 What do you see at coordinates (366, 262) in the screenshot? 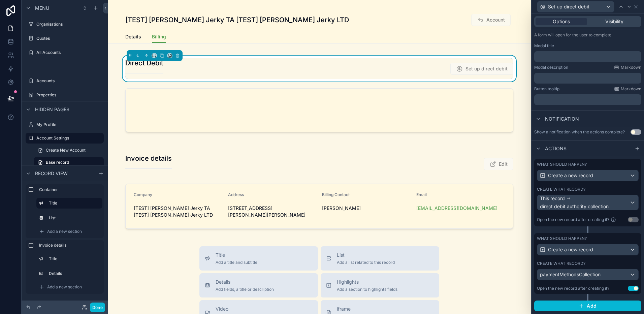
I see `span: Add a list related to this record` at bounding box center [366, 262].